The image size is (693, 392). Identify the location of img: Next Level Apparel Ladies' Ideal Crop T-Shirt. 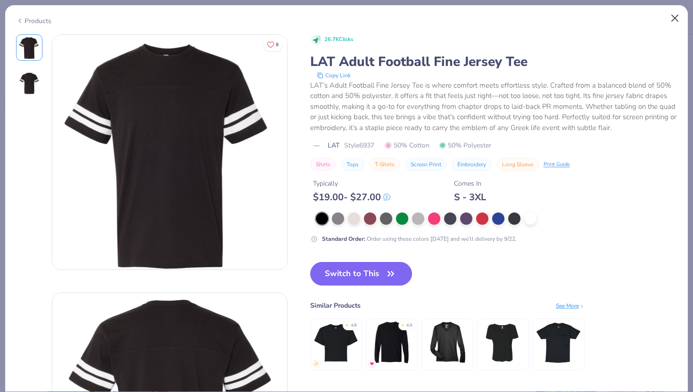
(336, 343).